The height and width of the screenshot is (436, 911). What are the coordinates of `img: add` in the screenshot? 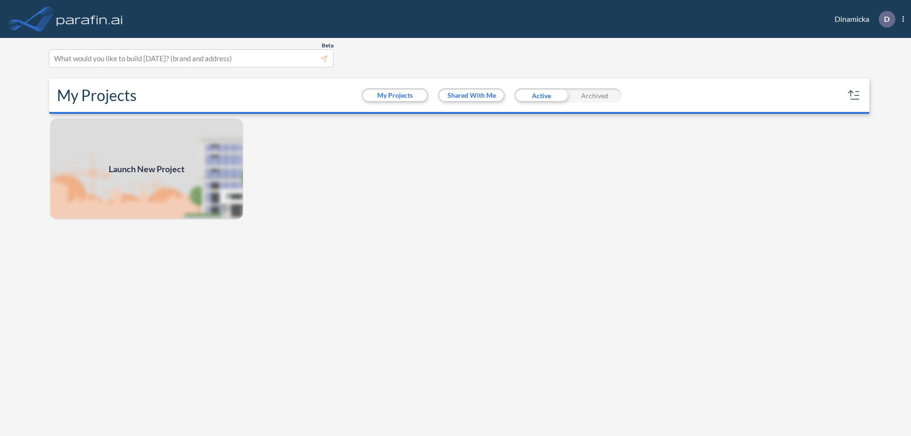 It's located at (147, 169).